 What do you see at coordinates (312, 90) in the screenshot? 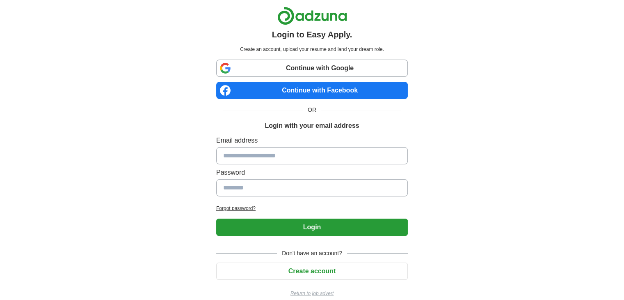
I see `a: Continue with Facebook` at bounding box center [312, 90].